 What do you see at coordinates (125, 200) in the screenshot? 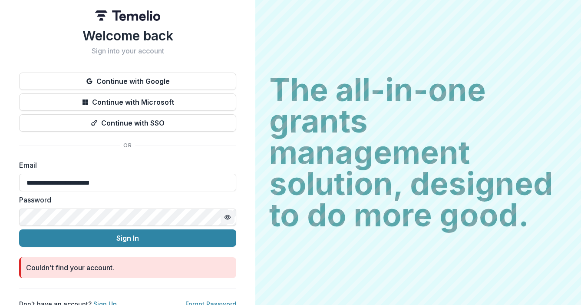
I see `label: Password` at bounding box center [125, 200].